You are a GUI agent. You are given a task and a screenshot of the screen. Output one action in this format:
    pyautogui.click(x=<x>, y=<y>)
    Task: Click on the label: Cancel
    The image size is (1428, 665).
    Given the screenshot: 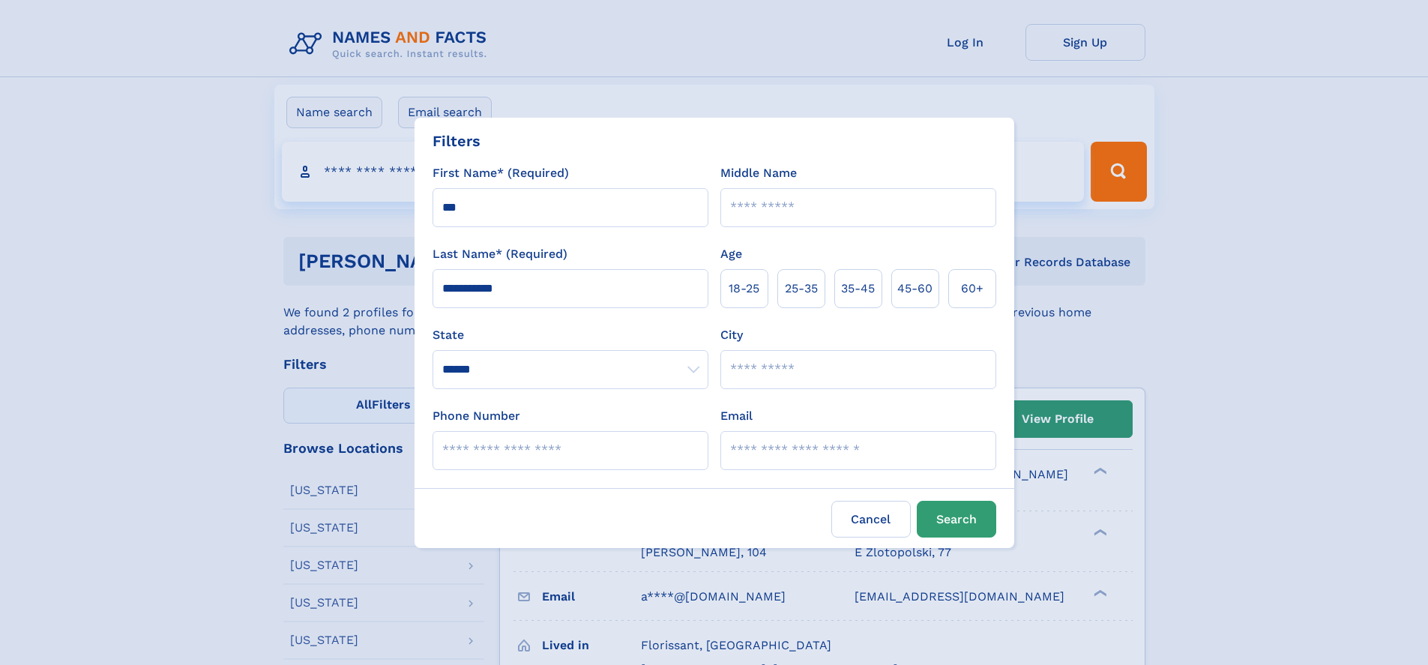 What is the action you would take?
    pyautogui.click(x=871, y=519)
    